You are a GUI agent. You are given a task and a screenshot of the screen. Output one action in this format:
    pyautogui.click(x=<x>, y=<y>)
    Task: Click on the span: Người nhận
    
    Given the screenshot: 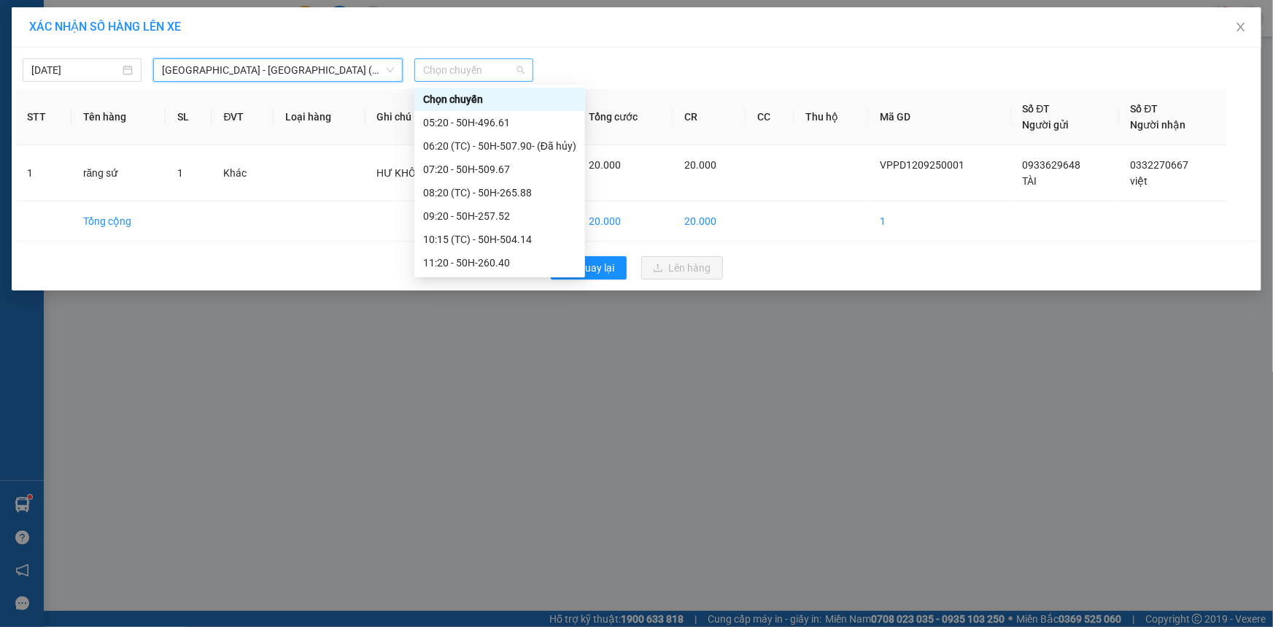 What is the action you would take?
    pyautogui.click(x=1158, y=125)
    